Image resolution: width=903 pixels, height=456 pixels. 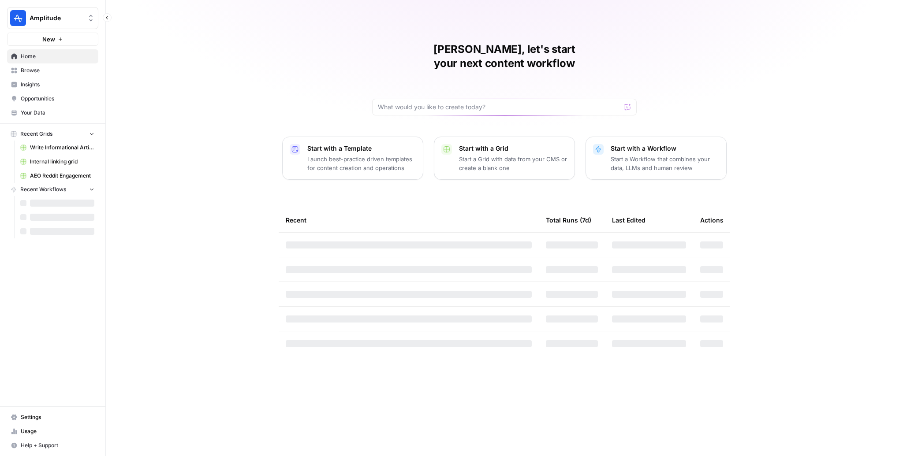 What do you see at coordinates (57, 418) in the screenshot?
I see `span: Settings` at bounding box center [57, 418].